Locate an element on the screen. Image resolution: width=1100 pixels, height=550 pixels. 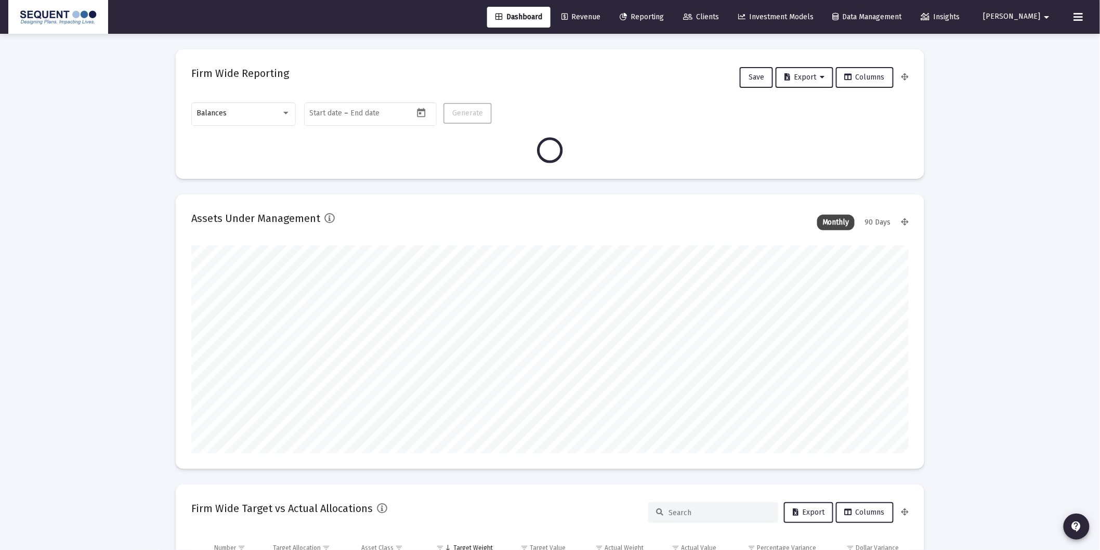
a: Reporting is located at coordinates (641, 17).